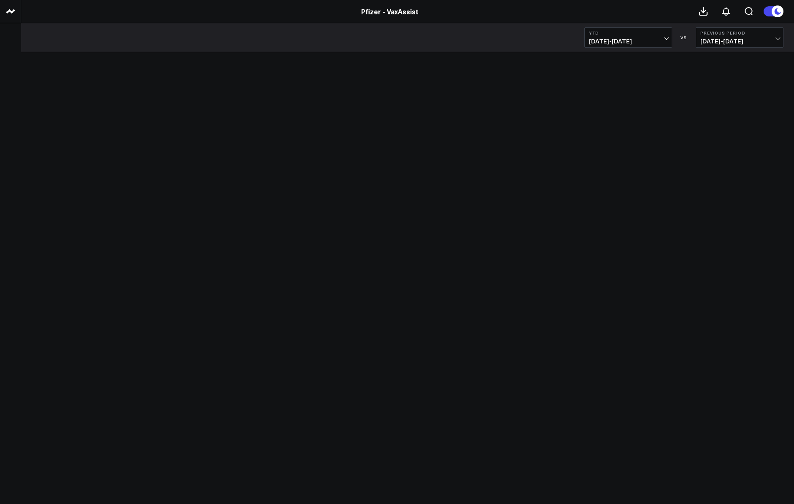  What do you see at coordinates (390, 11) in the screenshot?
I see `a: Pfizer - VaxAssist` at bounding box center [390, 11].